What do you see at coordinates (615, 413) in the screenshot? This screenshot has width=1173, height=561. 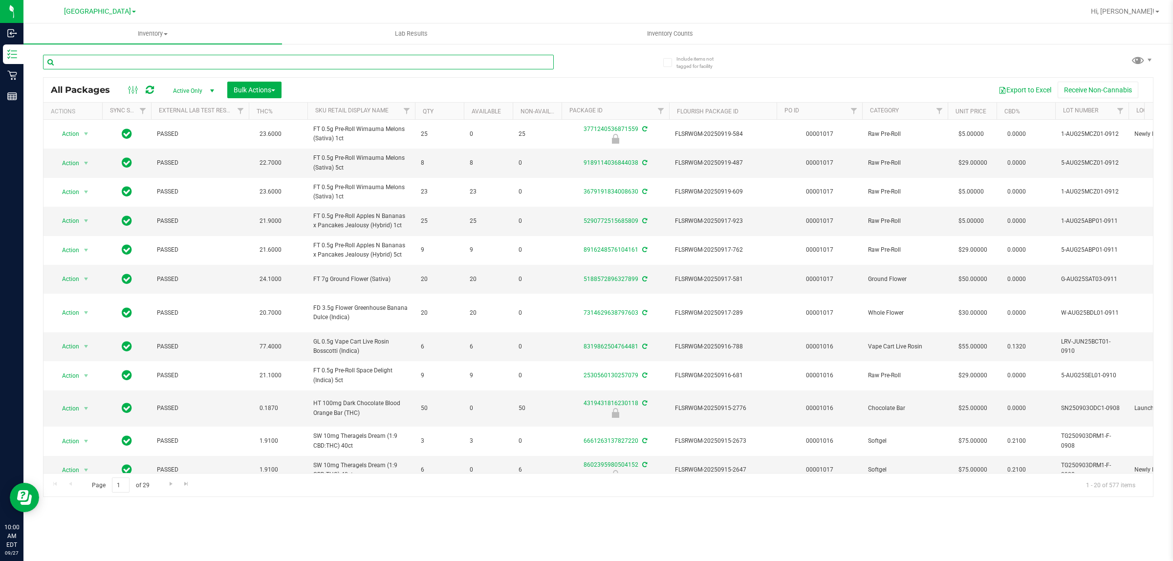 I see `div: Launch Hold` at bounding box center [615, 413].